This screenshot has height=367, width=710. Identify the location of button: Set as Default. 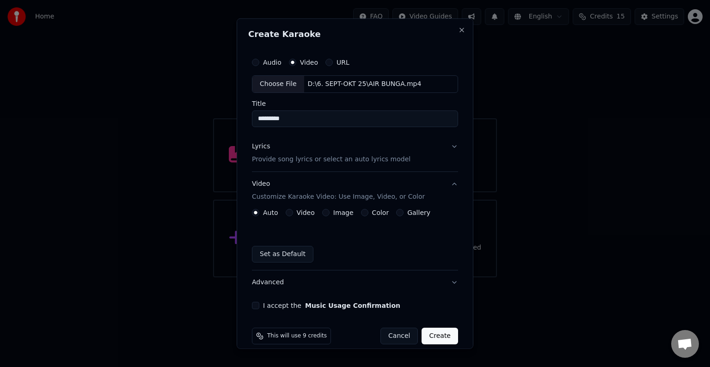
(282, 254).